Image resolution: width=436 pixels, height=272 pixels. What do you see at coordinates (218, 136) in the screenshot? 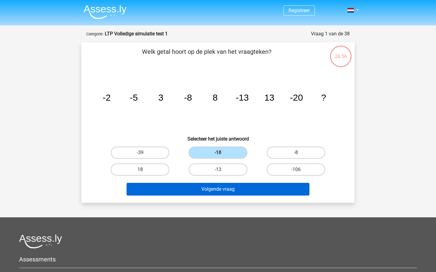
I see `h6: Selecteer het juiste antwoord` at bounding box center [218, 136].